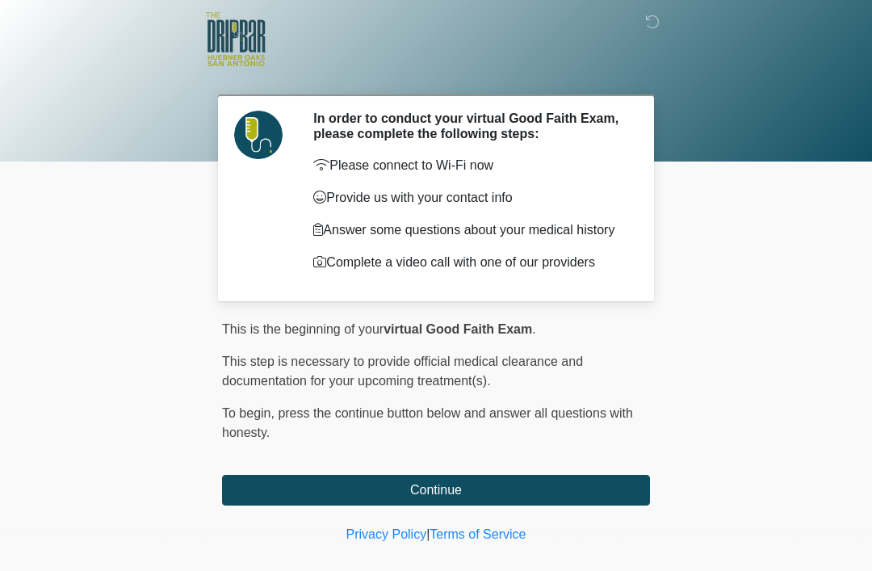  I want to click on span: This step is necessary to provide official medical clearance and documentation for your upcoming ..., so click(402, 370).